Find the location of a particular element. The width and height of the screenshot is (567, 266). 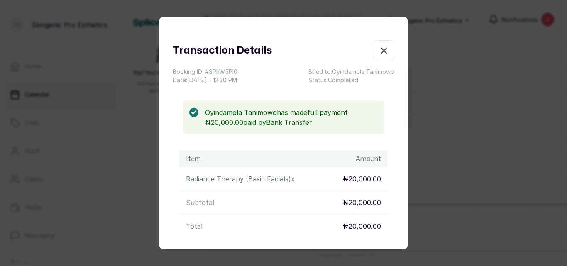

p: Booking ID: # SPhW5Pl0 is located at coordinates (205, 72).